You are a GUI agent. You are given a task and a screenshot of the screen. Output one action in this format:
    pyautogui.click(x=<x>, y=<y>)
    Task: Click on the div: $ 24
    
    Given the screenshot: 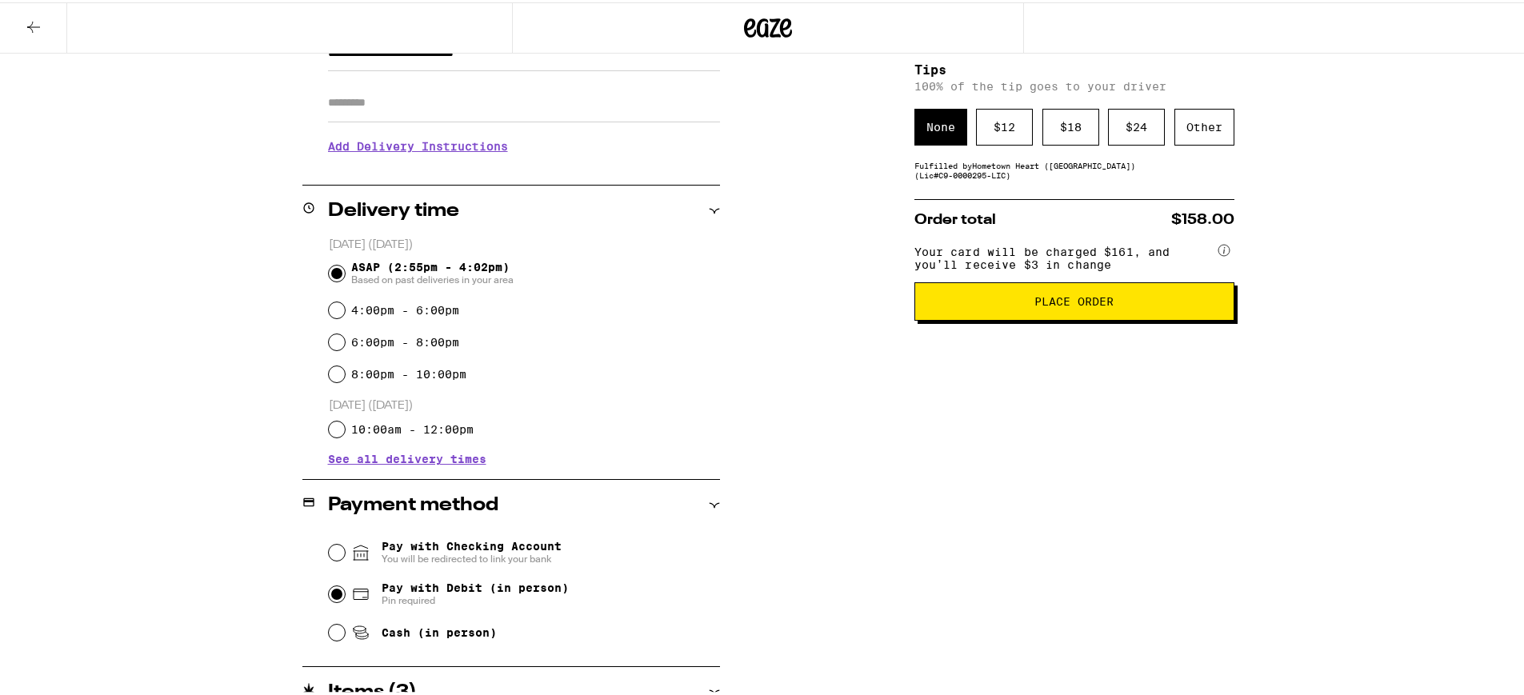 What is the action you would take?
    pyautogui.click(x=1136, y=125)
    